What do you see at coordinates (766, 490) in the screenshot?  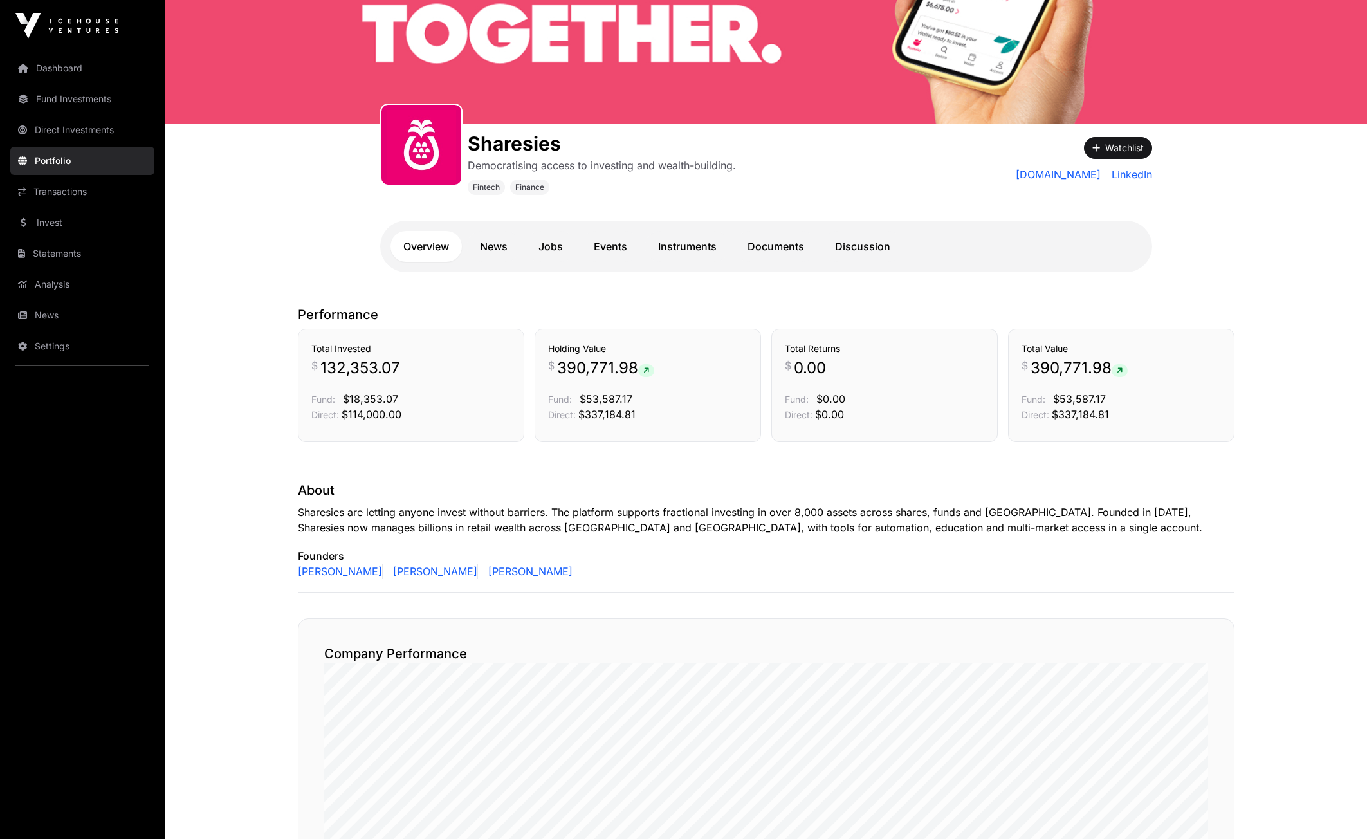 I see `p: About` at bounding box center [766, 490].